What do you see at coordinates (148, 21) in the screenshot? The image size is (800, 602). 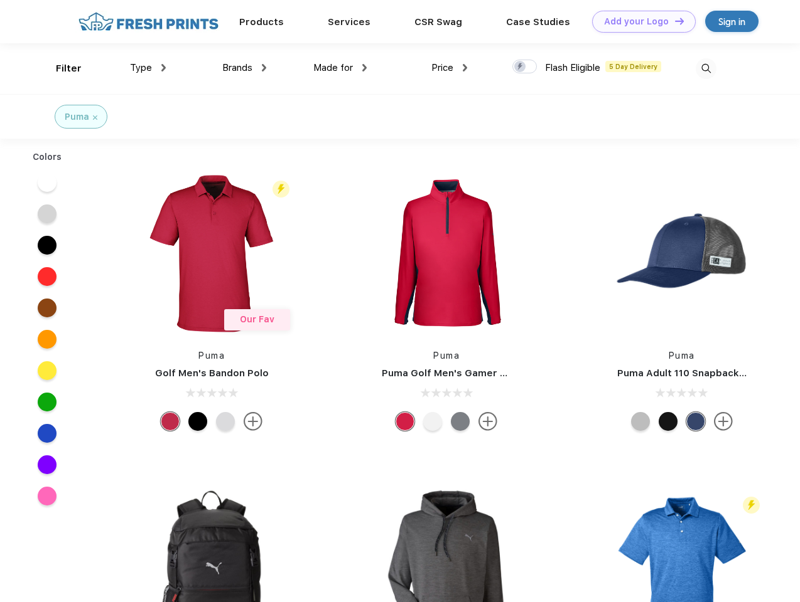 I see `img: fo%20logo%202.webp` at bounding box center [148, 21].